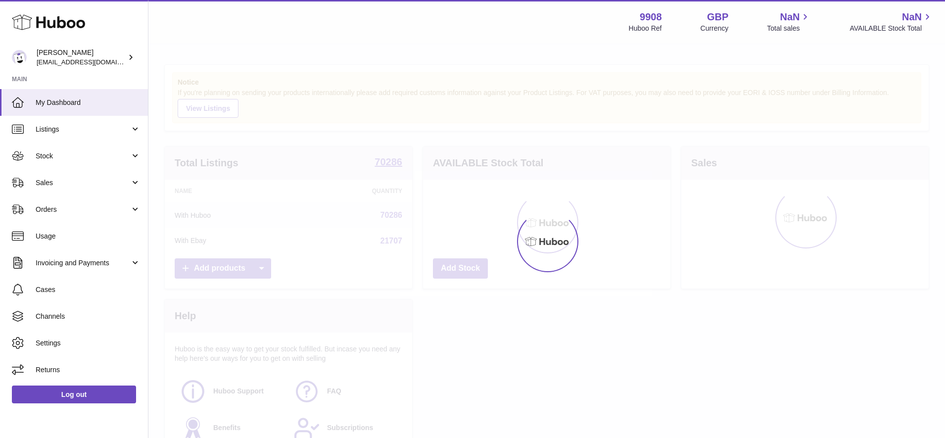 This screenshot has height=438, width=945. Describe the element at coordinates (891, 22) in the screenshot. I see `a: NaN AVAILABLE Stock Total` at that location.